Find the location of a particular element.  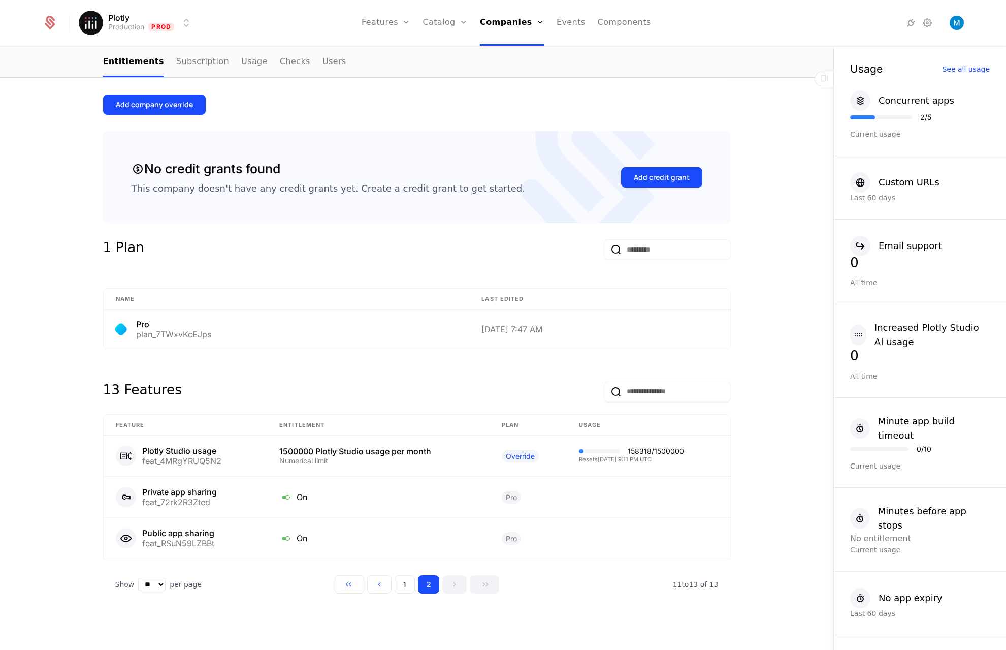

span: Plotly is located at coordinates (119, 18).